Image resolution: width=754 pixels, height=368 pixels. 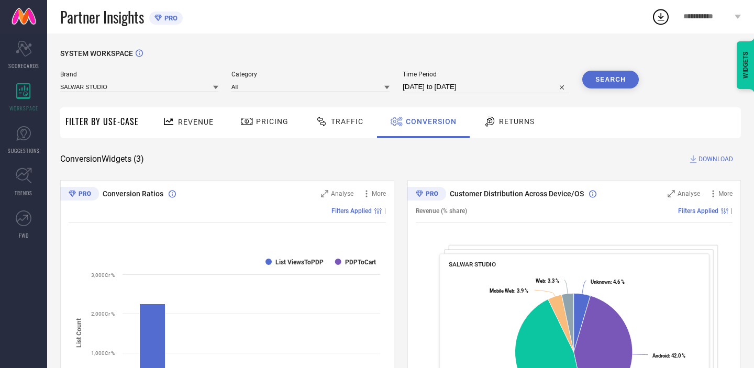 What do you see at coordinates (661, 17) in the screenshot?
I see `div: Open download list` at bounding box center [661, 17].